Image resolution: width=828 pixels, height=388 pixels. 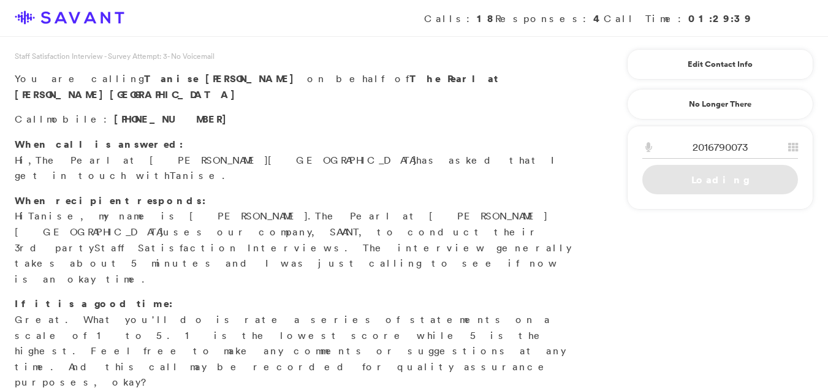 I want to click on strong: 01:29:39, so click(x=720, y=18).